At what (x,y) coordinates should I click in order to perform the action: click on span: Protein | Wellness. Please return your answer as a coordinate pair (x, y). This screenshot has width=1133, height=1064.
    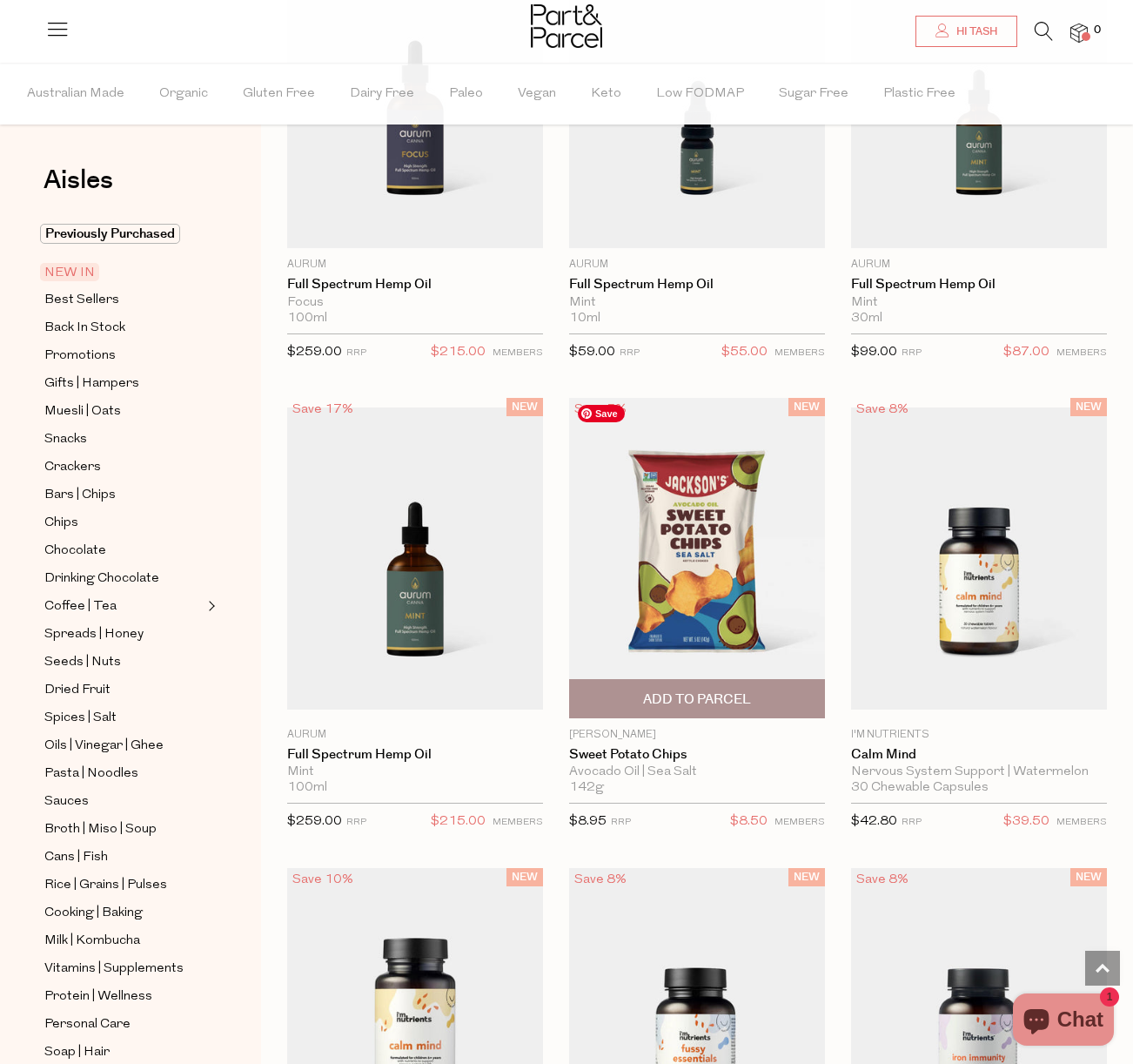
    Looking at the image, I should click on (98, 997).